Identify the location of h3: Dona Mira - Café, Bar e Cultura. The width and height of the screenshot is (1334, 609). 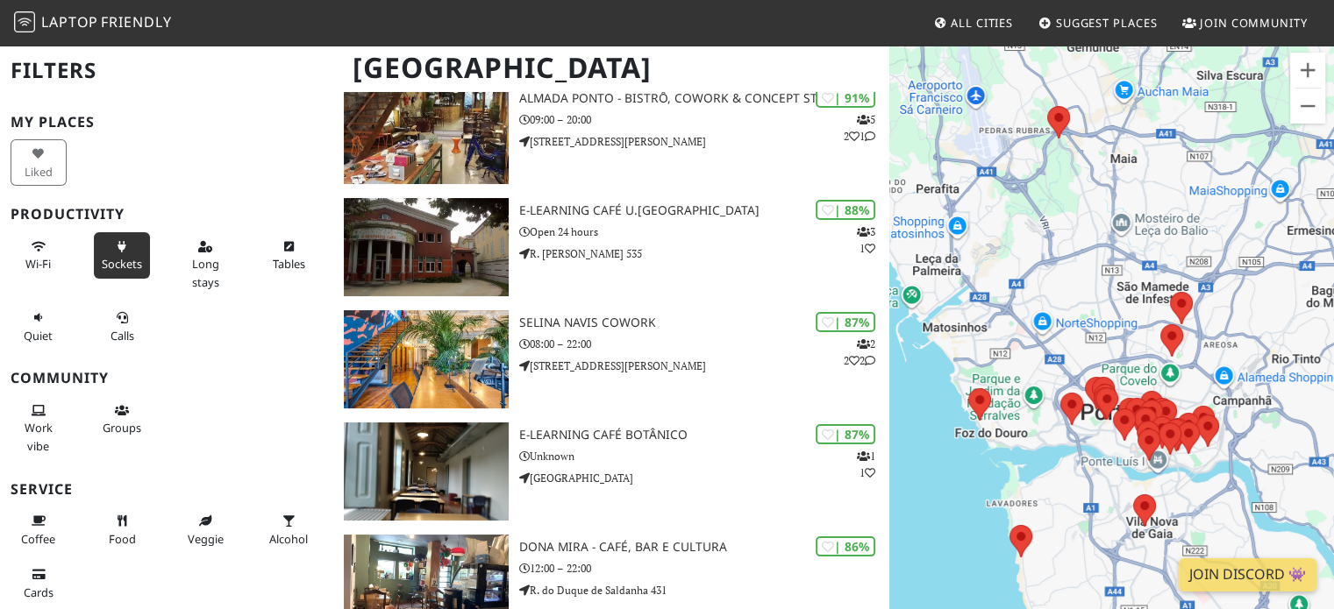
(704, 547).